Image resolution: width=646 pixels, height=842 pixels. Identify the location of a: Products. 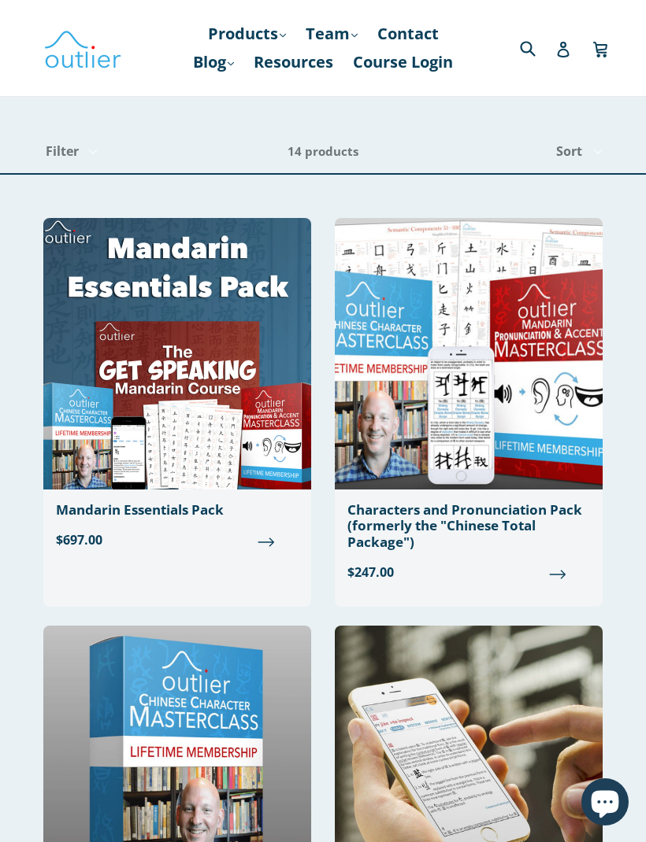
(246, 34).